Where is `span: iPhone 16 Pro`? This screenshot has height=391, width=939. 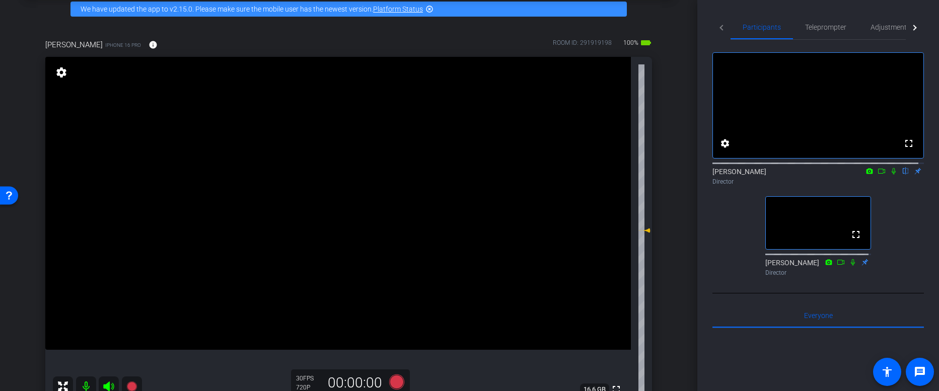
span: iPhone 16 Pro is located at coordinates (123, 45).